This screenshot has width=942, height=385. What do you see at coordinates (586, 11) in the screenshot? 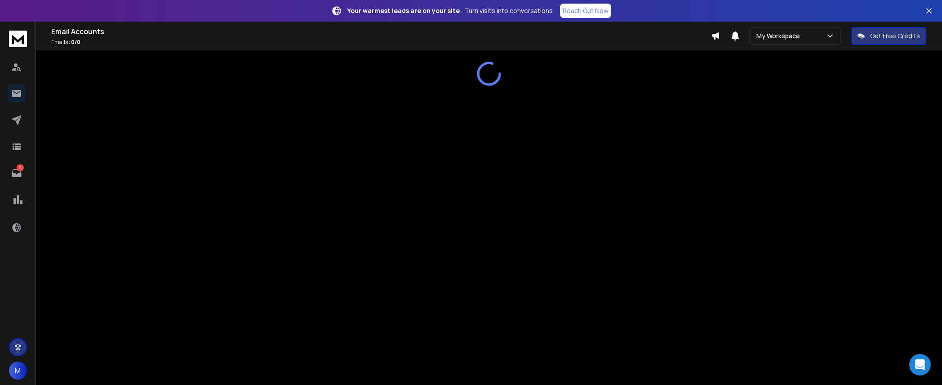
I see `p: Reach Out Now` at bounding box center [586, 11].